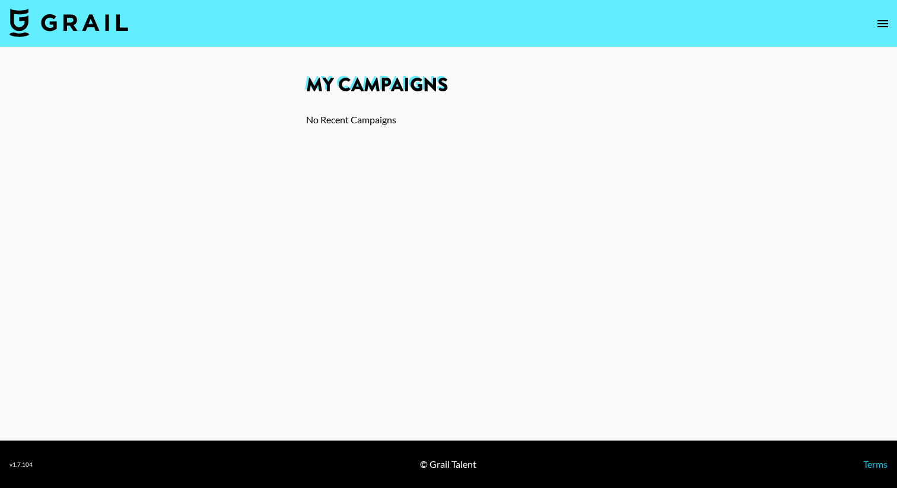  What do you see at coordinates (448, 464) in the screenshot?
I see `div: © Grail Talent` at bounding box center [448, 464].